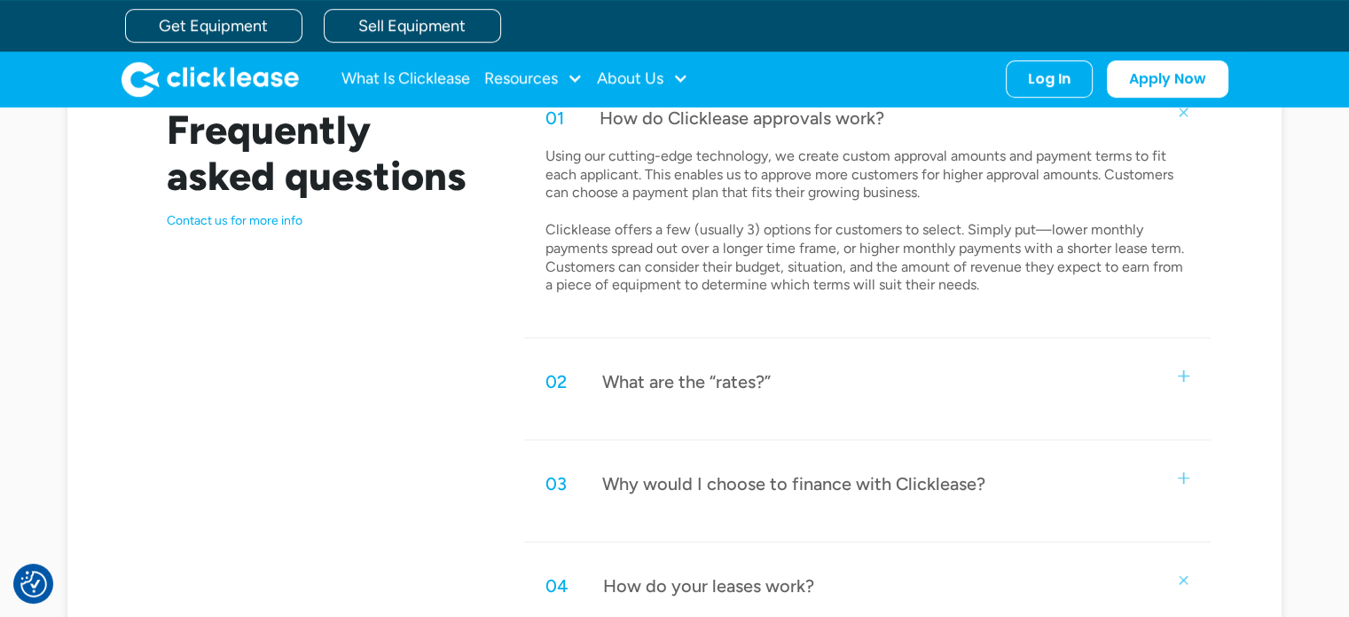  I want to click on a: What Is Clicklease, so click(405, 79).